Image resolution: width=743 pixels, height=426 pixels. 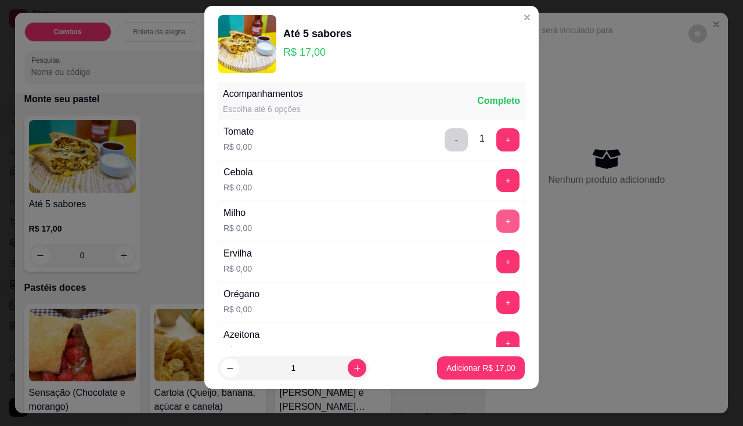 What do you see at coordinates (241, 335) in the screenshot?
I see `div: Azeitona` at bounding box center [241, 335].